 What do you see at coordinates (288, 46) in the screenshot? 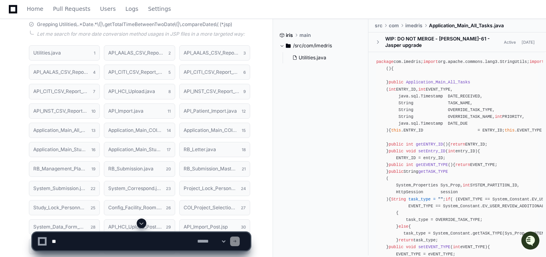
I see `svg: Directory` at bounding box center [288, 46].